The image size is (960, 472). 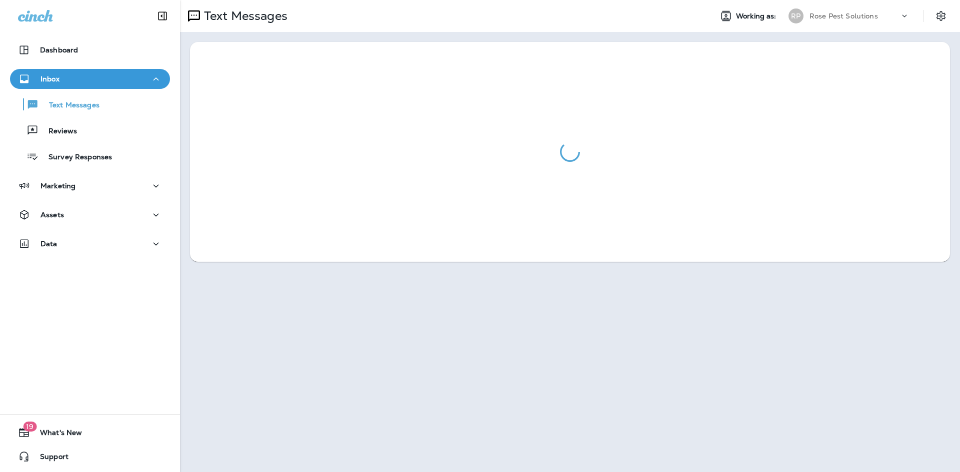 What do you see at coordinates (162, 16) in the screenshot?
I see `button: Collapse Sidebar` at bounding box center [162, 16].